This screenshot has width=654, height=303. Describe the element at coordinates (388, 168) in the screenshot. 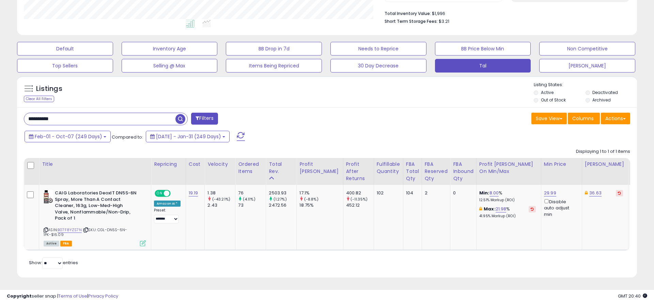

I see `div: Fulfillable Quantity` at that location.